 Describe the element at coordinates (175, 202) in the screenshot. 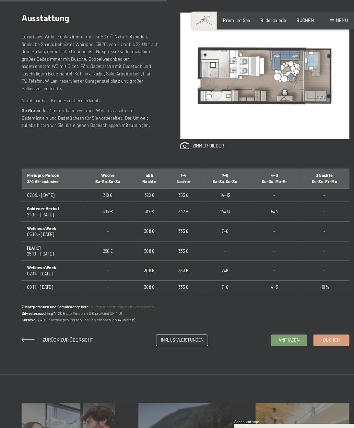

I see `td: 347 €` at that location.